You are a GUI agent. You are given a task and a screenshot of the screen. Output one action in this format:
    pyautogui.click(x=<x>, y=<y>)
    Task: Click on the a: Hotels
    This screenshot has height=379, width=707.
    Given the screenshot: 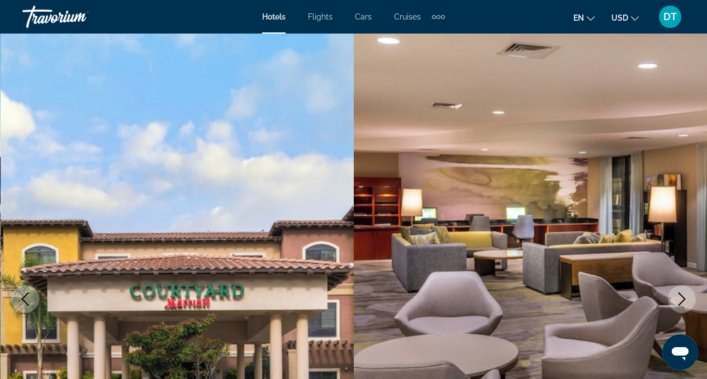 What is the action you would take?
    pyautogui.click(x=274, y=17)
    